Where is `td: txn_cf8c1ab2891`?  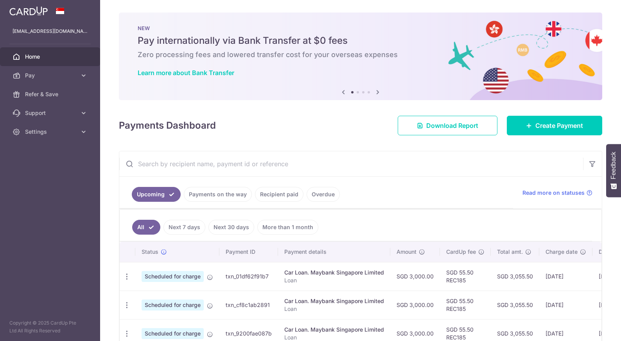
td: txn_cf8c1ab2891 is located at coordinates (249, 305).